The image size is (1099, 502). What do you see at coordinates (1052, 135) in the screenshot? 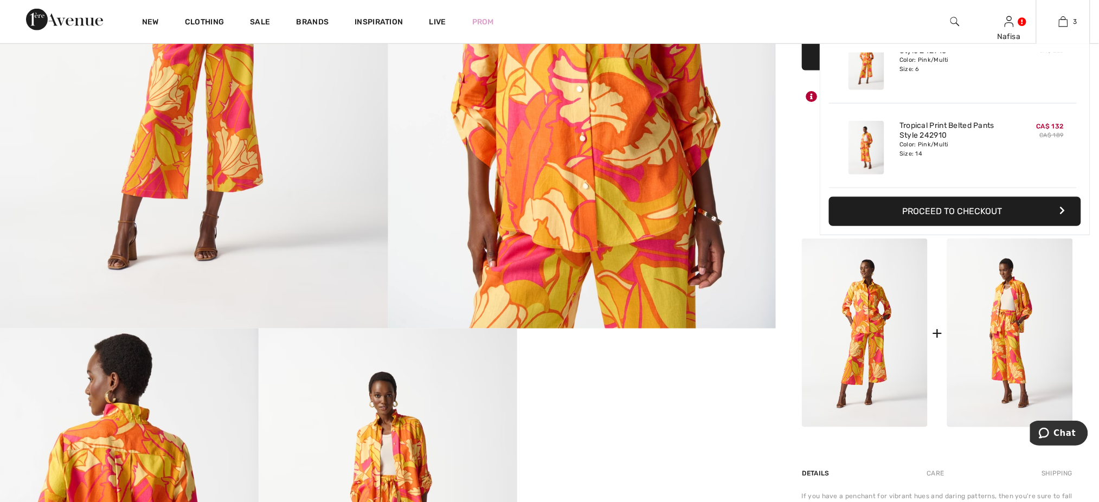
I see `s: CA$ 189` at bounding box center [1052, 135].